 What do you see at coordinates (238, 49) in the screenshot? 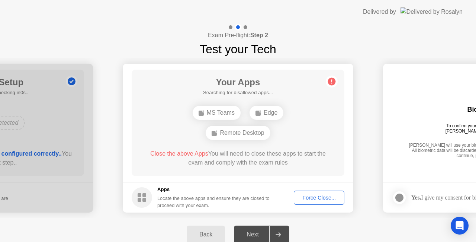
I see `h1: Test your Tech` at bounding box center [238, 49].